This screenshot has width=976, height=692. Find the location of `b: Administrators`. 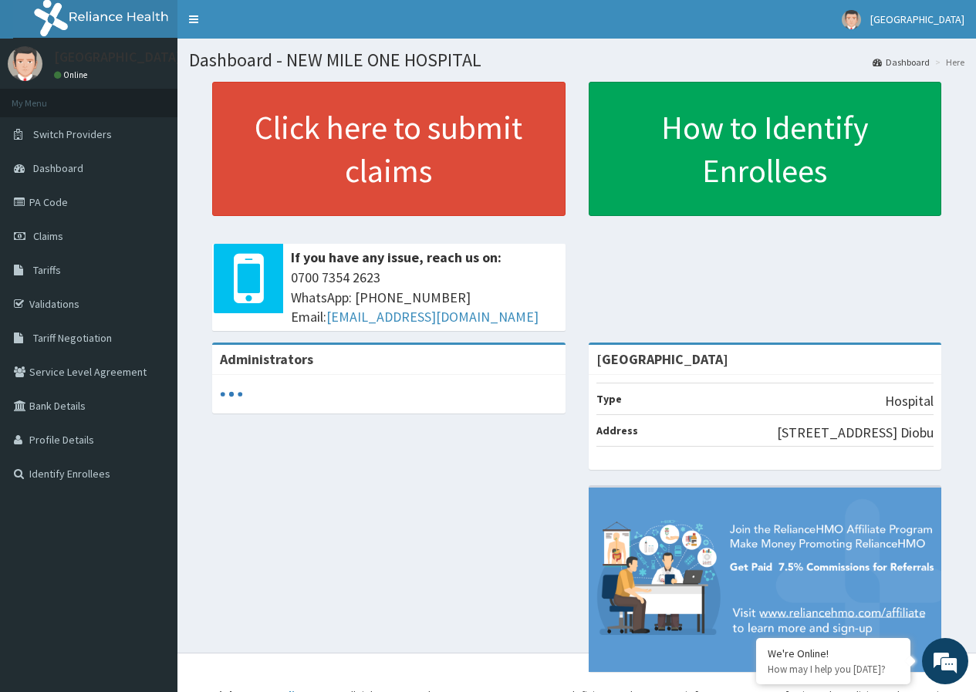

b: Administrators is located at coordinates (266, 359).